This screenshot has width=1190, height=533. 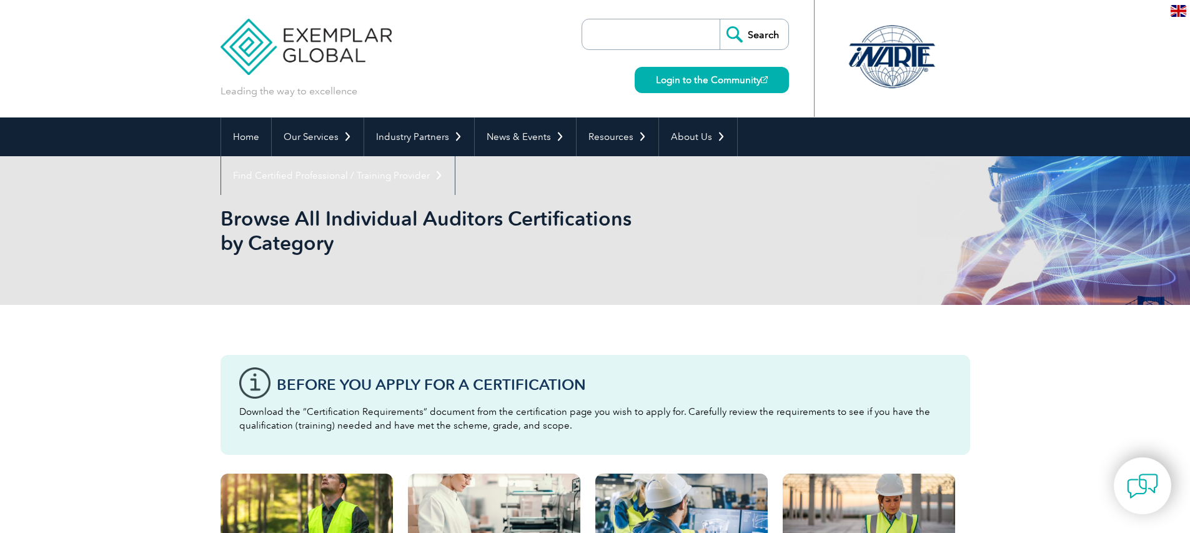 I want to click on a: Login to the Community, so click(x=712, y=80).